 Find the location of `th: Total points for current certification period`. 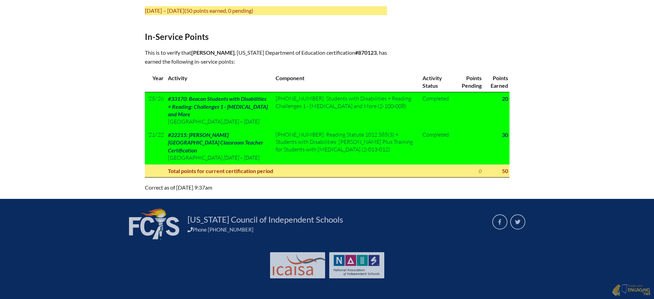

th: Total points for current certification period is located at coordinates (310, 171).